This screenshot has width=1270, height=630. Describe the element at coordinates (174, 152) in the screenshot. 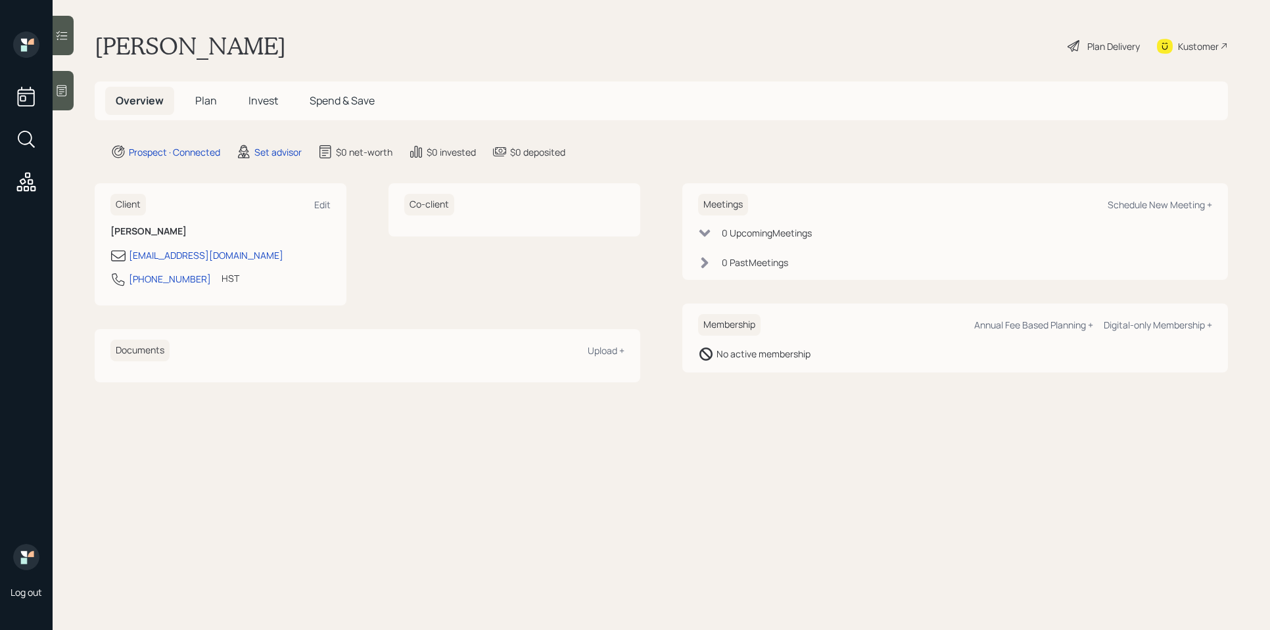

I see `div: Prospect · Connected` at that location.